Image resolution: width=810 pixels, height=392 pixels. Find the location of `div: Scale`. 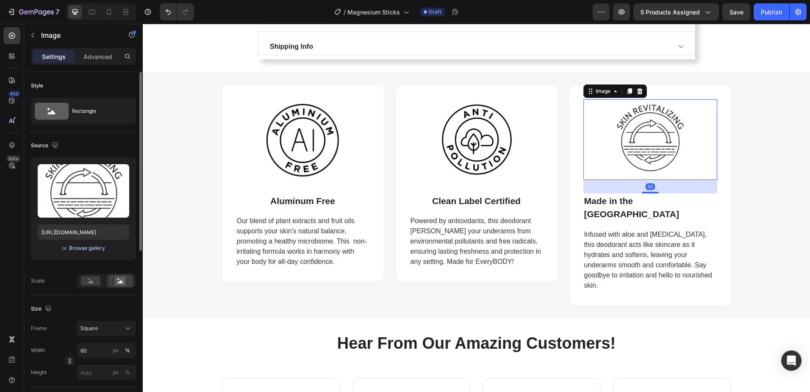

div: Scale is located at coordinates (38, 281).